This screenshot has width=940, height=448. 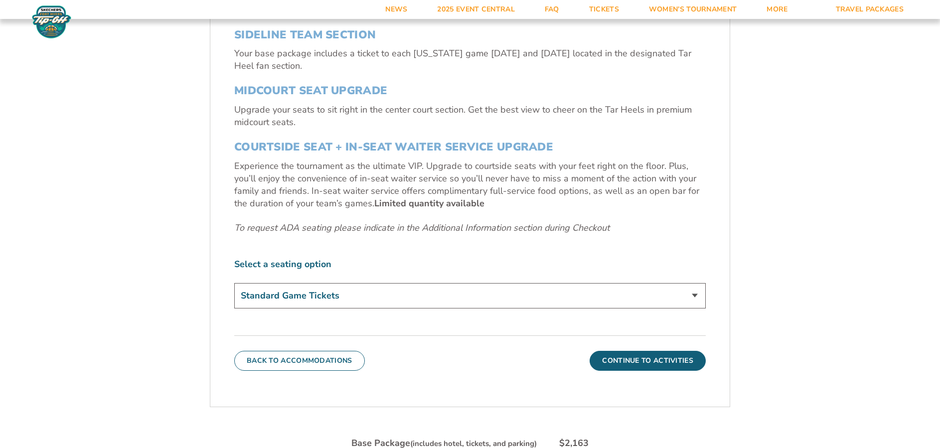 I want to click on label: Select a seating option, so click(x=470, y=264).